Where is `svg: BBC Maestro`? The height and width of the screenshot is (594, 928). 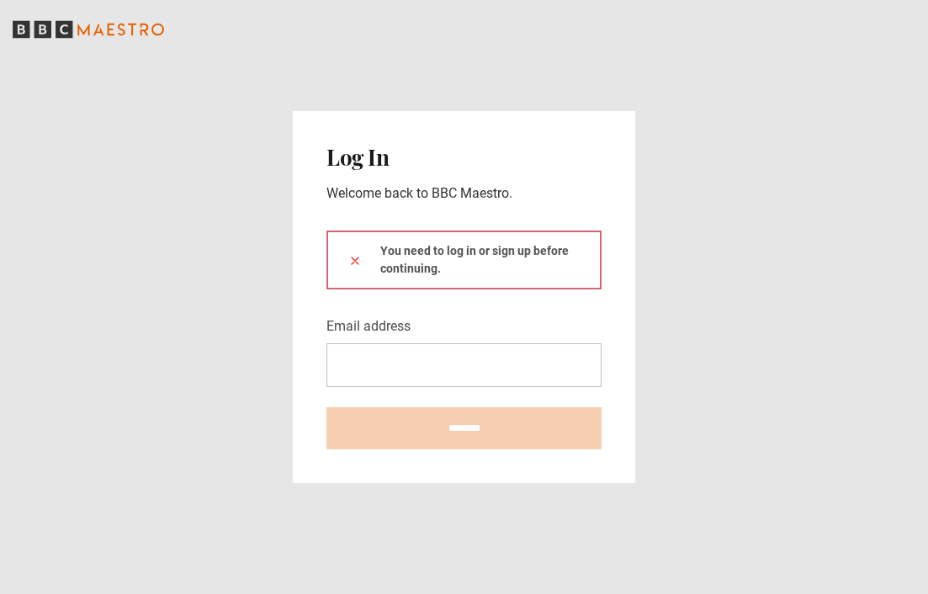 svg: BBC Maestro is located at coordinates (88, 29).